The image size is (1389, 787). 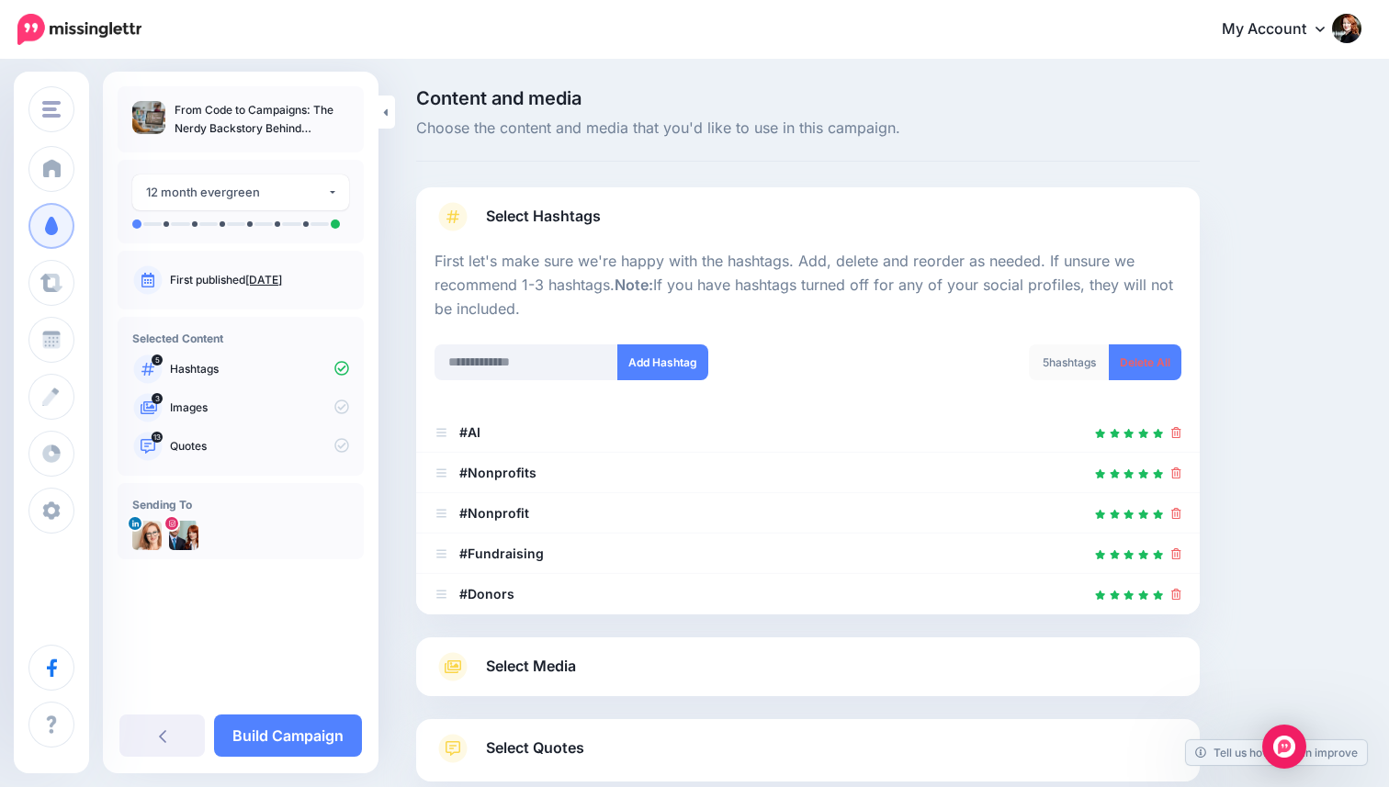 I want to click on img: 450443578_493070499842563_3737950014129116528_n-bsa148994.jpg, so click(x=184, y=535).